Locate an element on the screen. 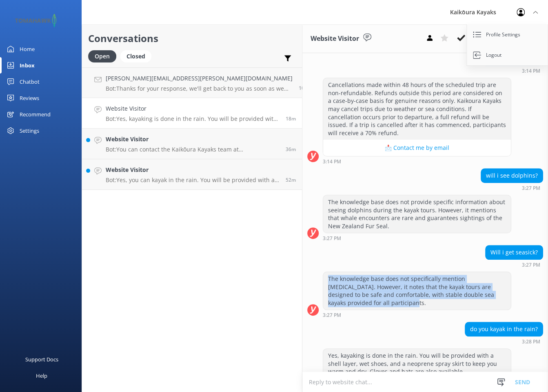  div: The knowledge base does not provide specific information about seeing dolphins during the kayak t... is located at coordinates (417, 214).